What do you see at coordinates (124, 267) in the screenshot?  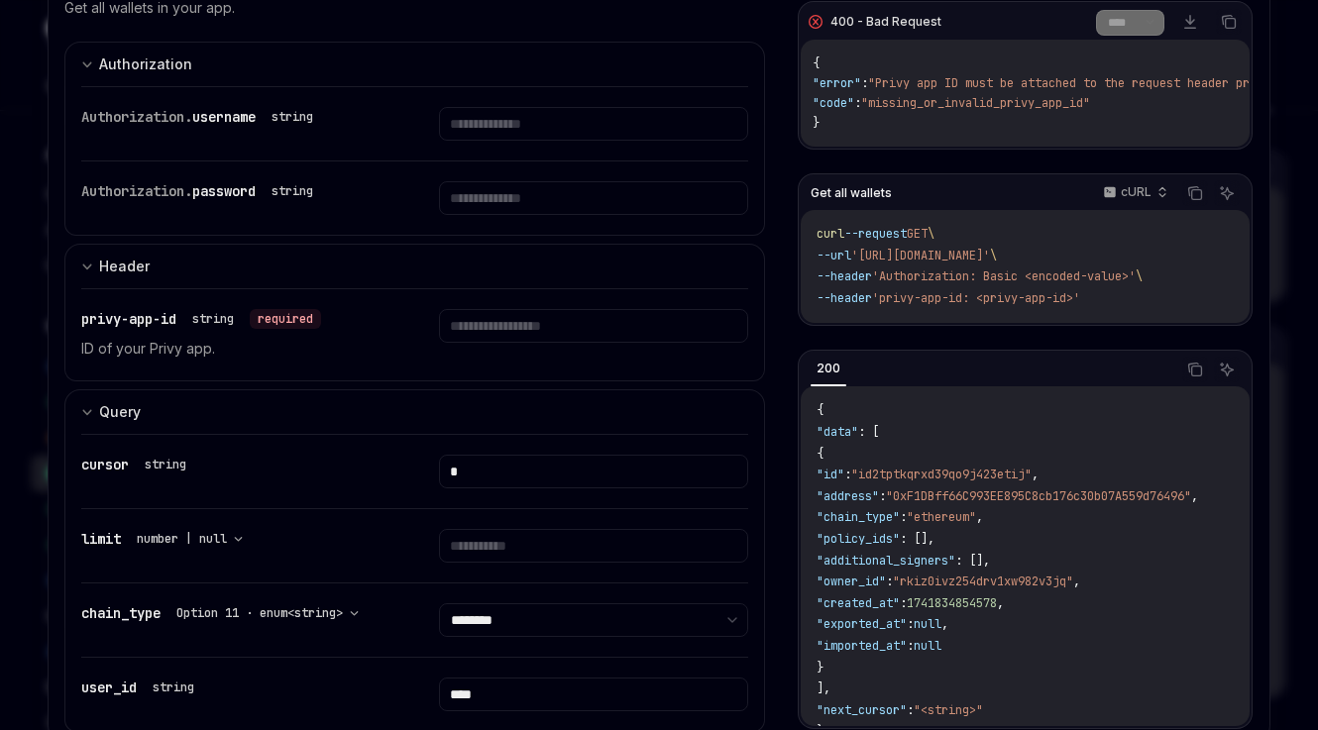 I see `div: Header` at bounding box center [124, 267].